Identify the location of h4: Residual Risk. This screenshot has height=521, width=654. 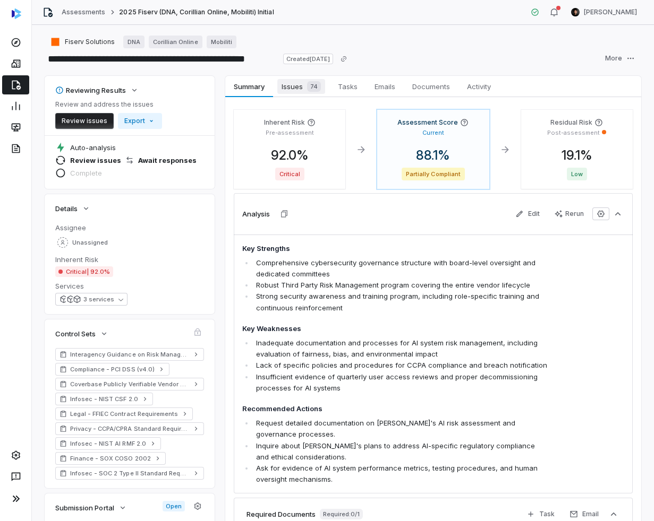
(571, 123).